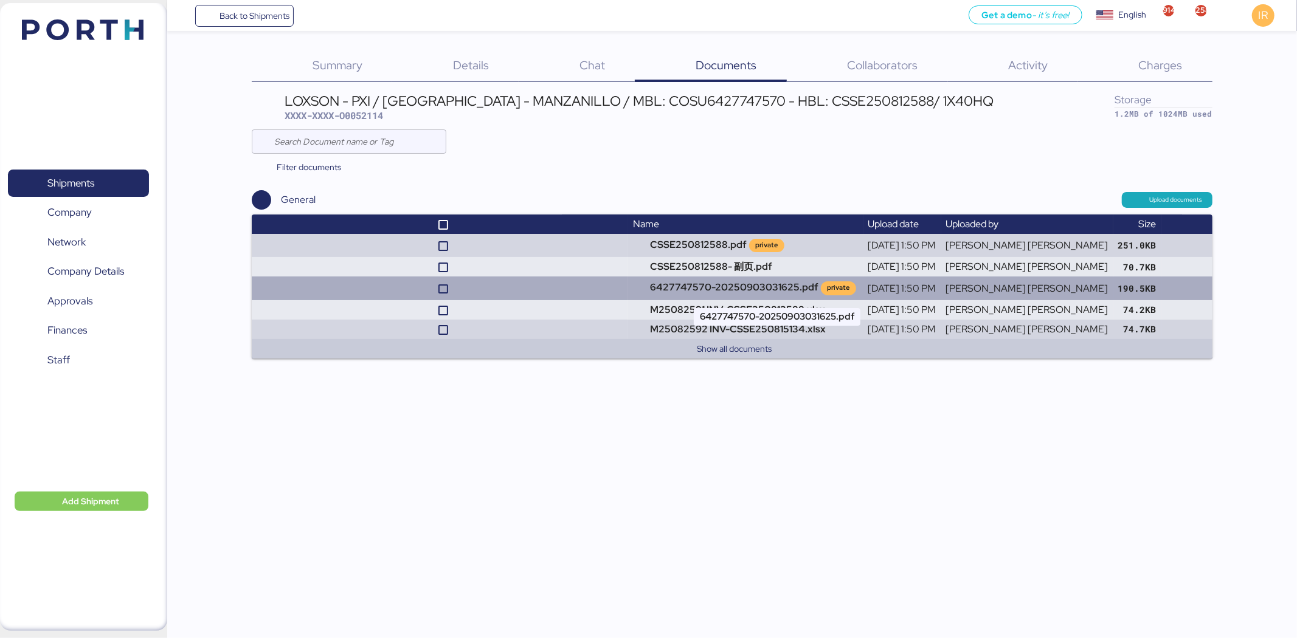 Image resolution: width=1297 pixels, height=638 pixels. Describe the element at coordinates (67, 330) in the screenshot. I see `span: Finances` at that location.